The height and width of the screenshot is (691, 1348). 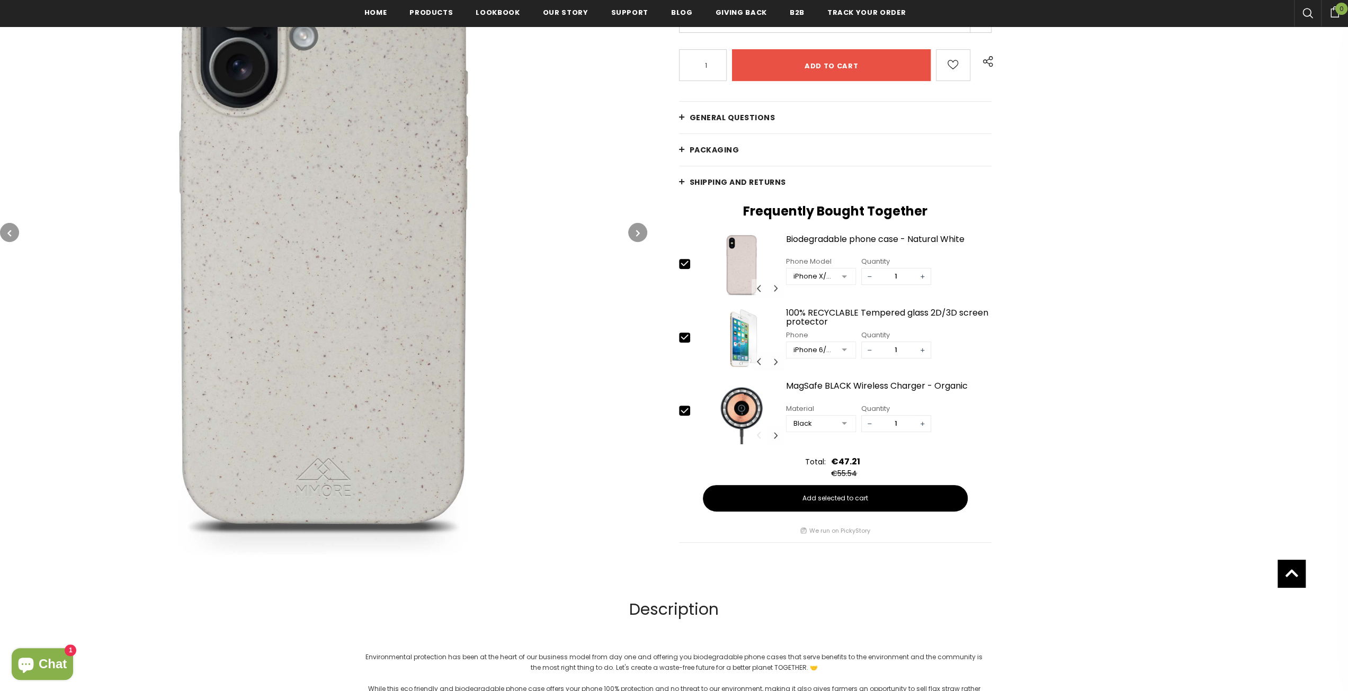 I want to click on img: picky story, so click(x=804, y=531).